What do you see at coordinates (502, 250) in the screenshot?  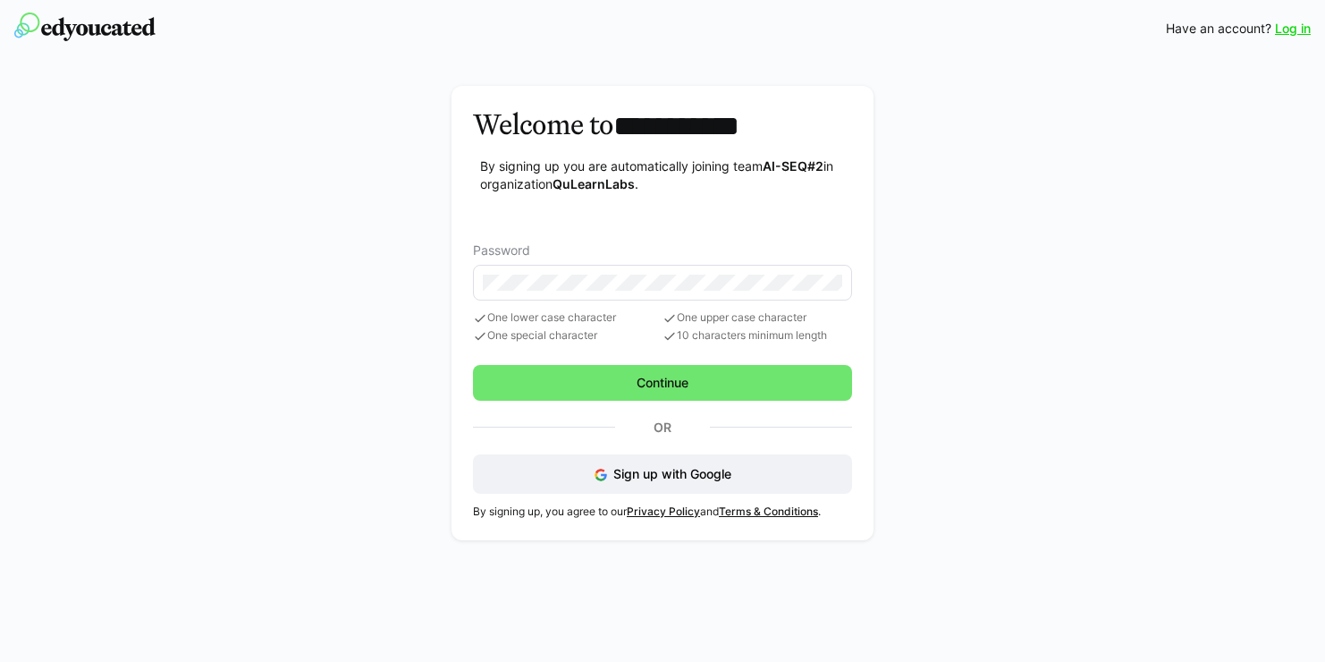 I see `span: Password` at bounding box center [502, 250].